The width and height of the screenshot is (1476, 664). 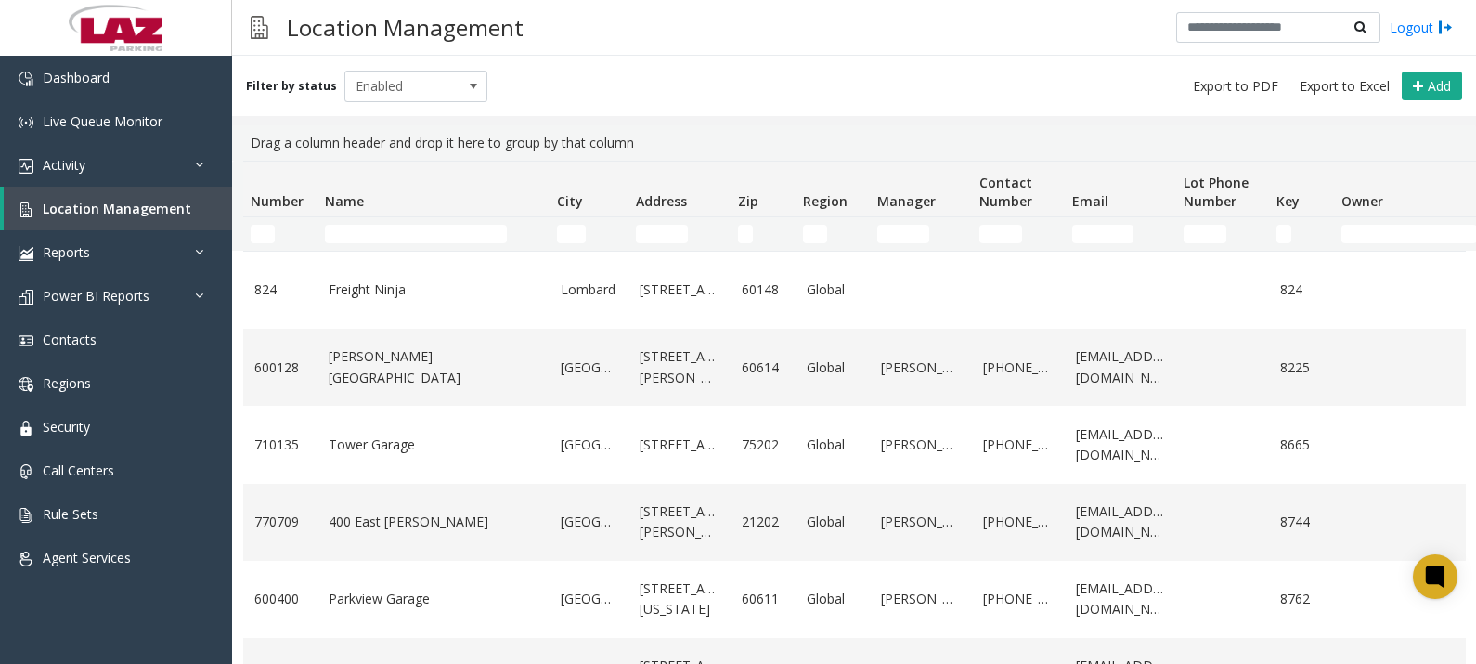 I want to click on td: Zip Filter, so click(x=763, y=234).